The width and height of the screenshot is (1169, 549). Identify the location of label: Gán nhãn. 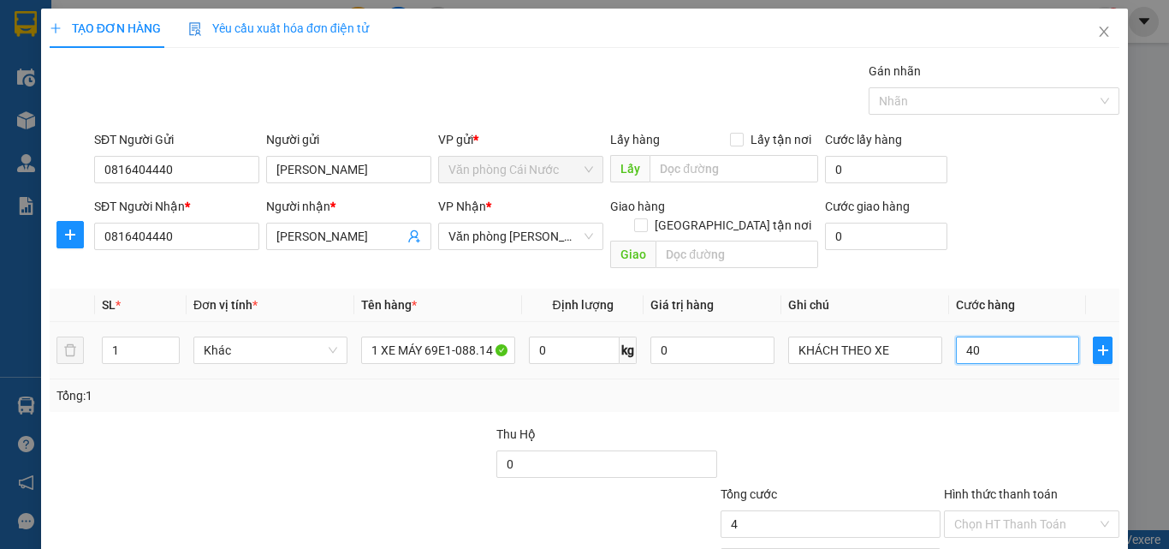
(895, 71).